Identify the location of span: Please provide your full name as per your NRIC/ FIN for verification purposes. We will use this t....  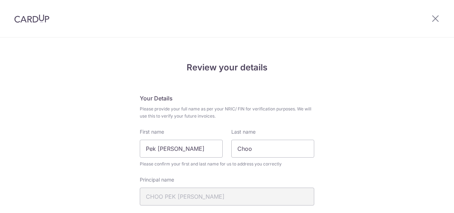
(227, 112).